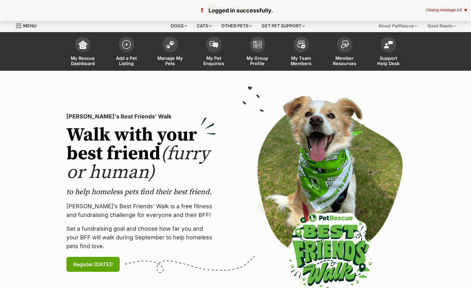 The height and width of the screenshot is (288, 471). What do you see at coordinates (214, 52) in the screenshot?
I see `a: My Pet Enquiries` at bounding box center [214, 52].